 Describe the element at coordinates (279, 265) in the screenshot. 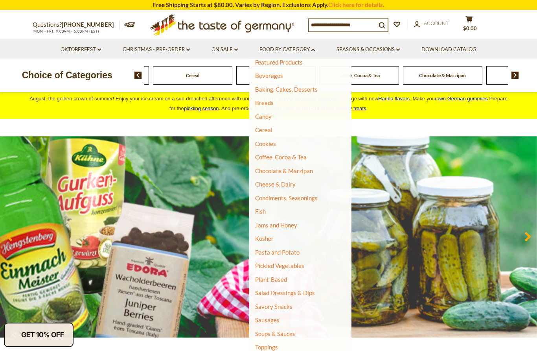

I see `a: Pickled Vegetables` at that location.